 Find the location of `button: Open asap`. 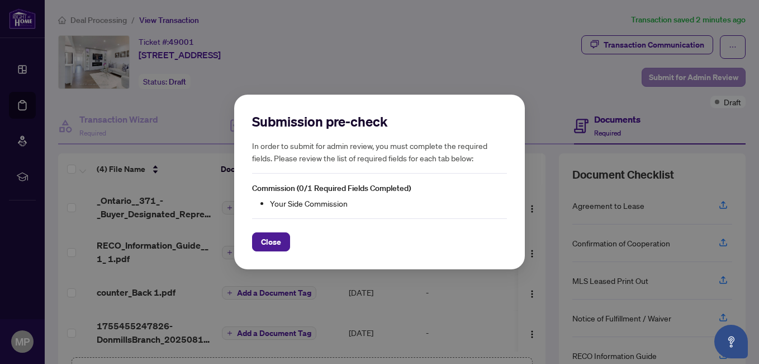

button: Open asap is located at coordinates (731, 341).